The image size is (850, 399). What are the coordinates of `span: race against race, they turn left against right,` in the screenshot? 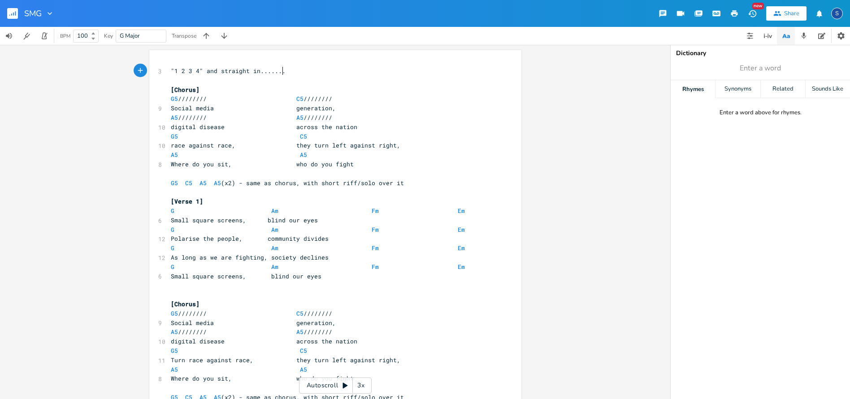 It's located at (286, 145).